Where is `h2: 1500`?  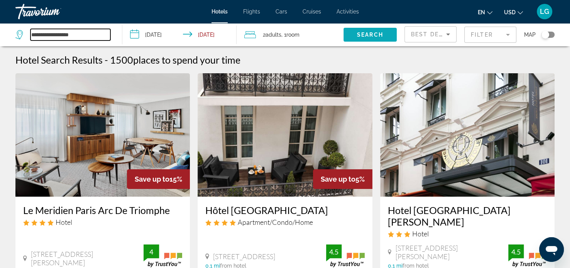
h2: 1500 is located at coordinates (175, 60).